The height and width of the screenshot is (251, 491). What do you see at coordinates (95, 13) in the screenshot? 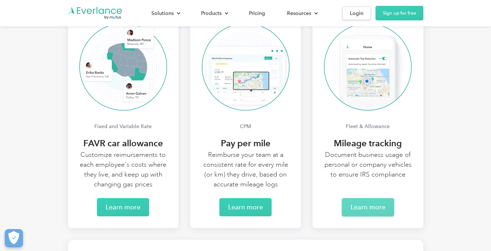
I see `a: Go to homepage` at bounding box center [95, 13].